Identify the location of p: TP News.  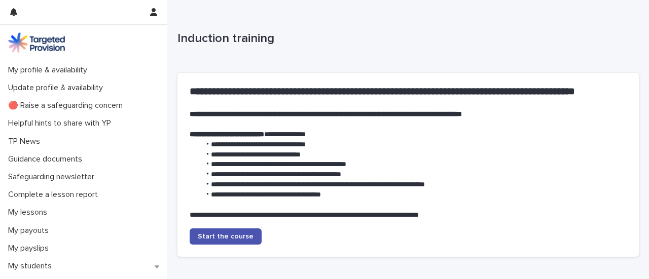
(26, 141).